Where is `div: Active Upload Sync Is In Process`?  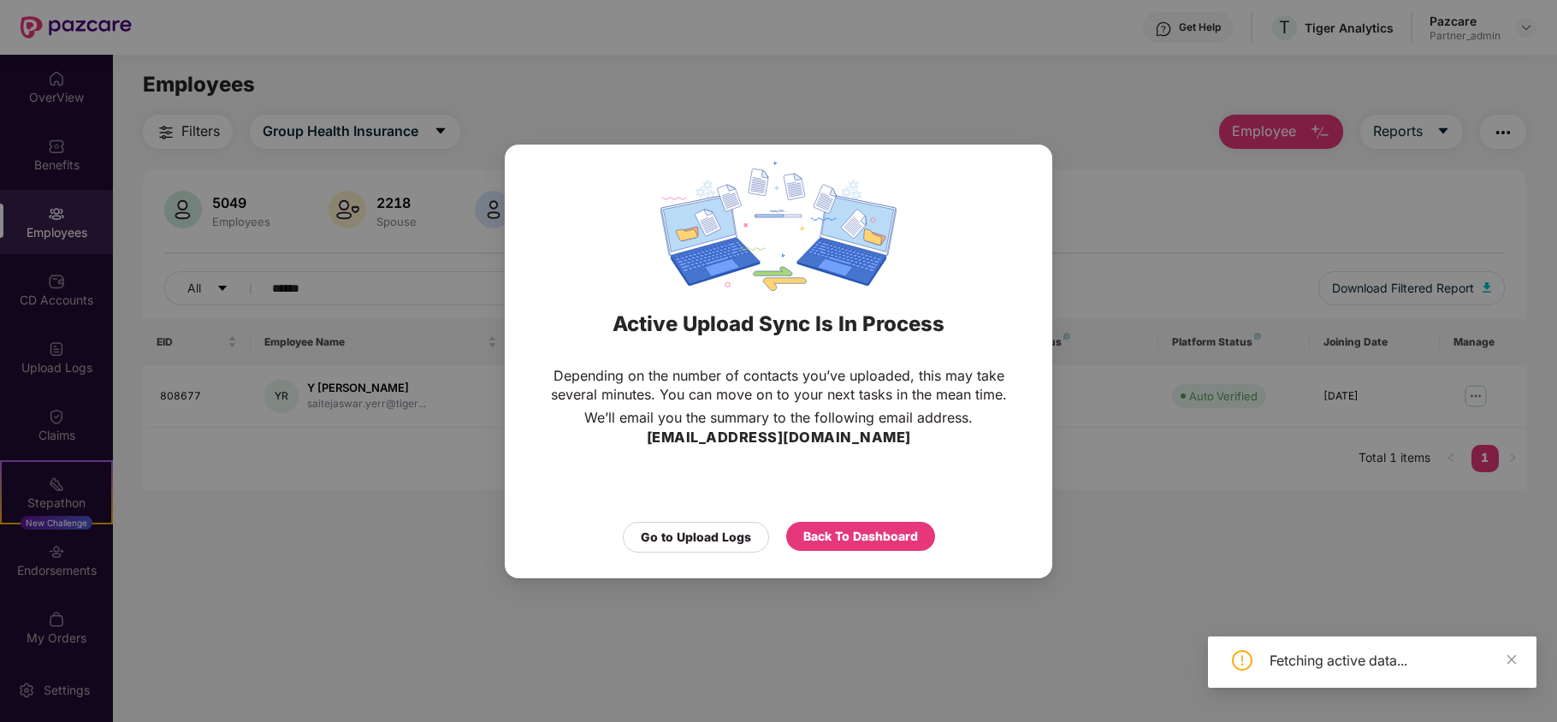
div: Active Upload Sync Is In Process is located at coordinates (779, 324).